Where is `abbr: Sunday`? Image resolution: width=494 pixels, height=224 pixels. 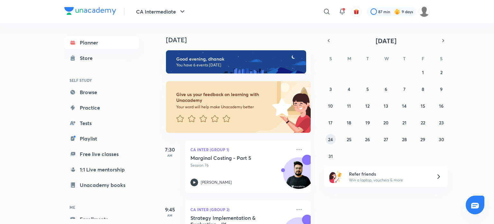 abbr: Sunday is located at coordinates (331, 58).